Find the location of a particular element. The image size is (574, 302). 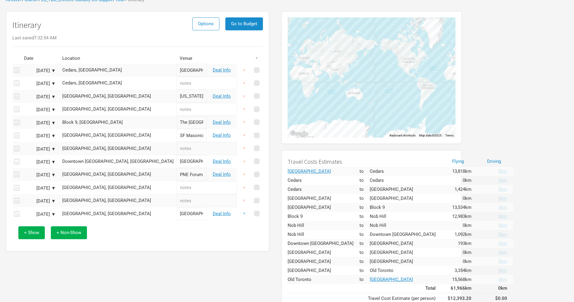

th: Venue is located at coordinates (191, 58).